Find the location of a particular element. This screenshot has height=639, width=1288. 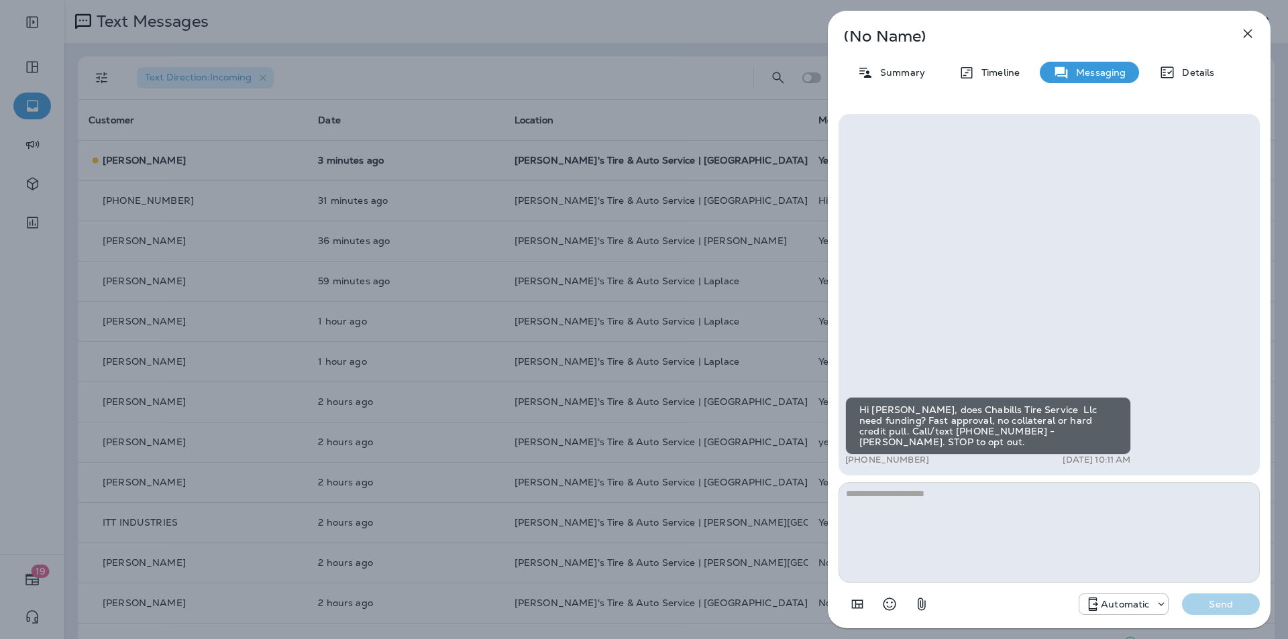

p: Details is located at coordinates (1195, 72).